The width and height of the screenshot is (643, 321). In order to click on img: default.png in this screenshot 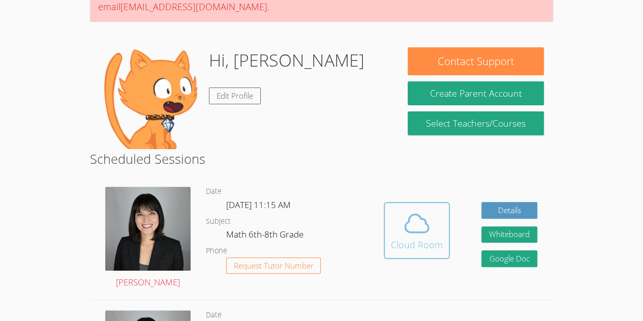, I will do `click(150, 98)`.